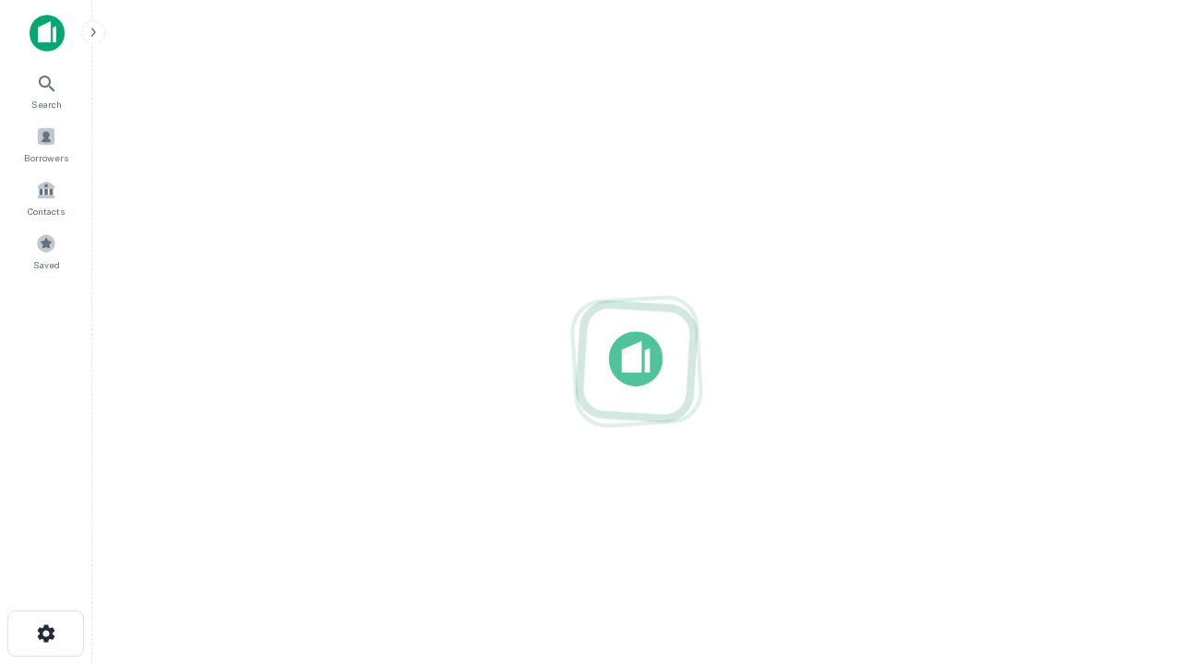 Image resolution: width=1181 pixels, height=664 pixels. Describe the element at coordinates (46, 197) in the screenshot. I see `div: Contacts` at that location.